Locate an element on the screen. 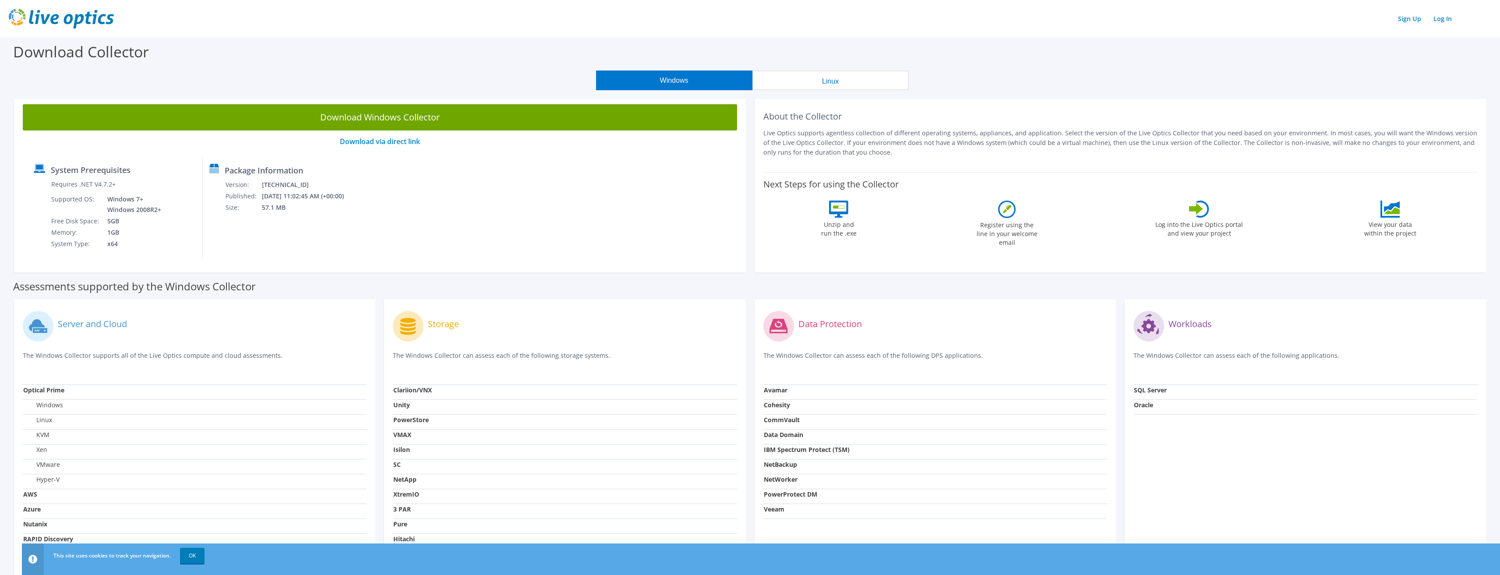 The height and width of the screenshot is (575, 1500). p: The Windows Collector can assess each of the following DPS applications. is located at coordinates (935, 360).